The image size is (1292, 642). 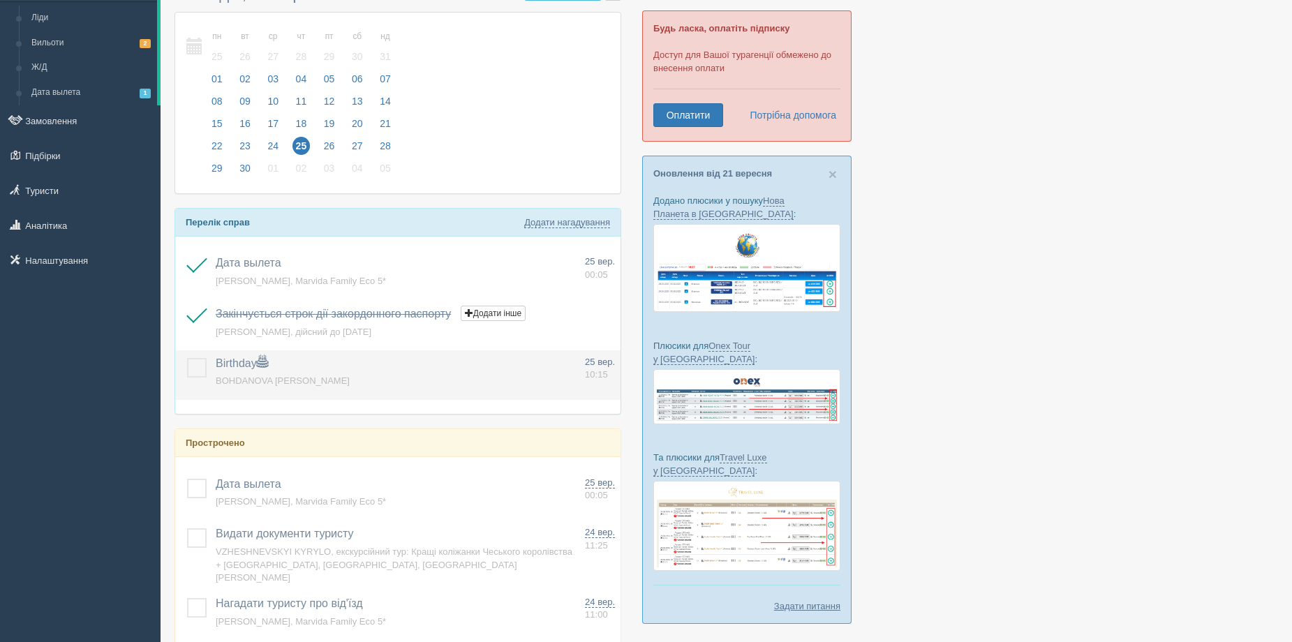 What do you see at coordinates (383, 127) in the screenshot?
I see `a: 21` at bounding box center [383, 127].